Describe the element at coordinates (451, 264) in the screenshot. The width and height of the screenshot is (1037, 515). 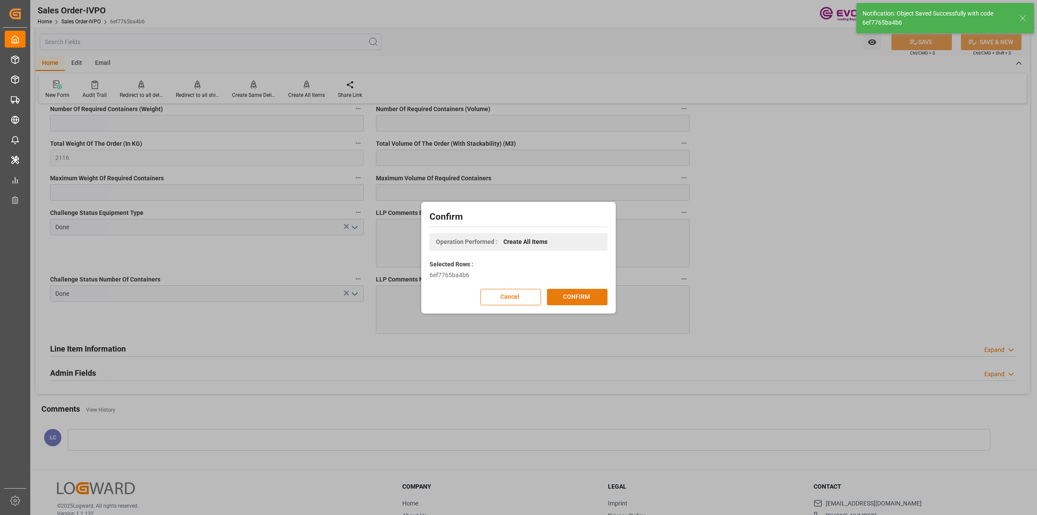
I see `label: Selected Rows :` at that location.